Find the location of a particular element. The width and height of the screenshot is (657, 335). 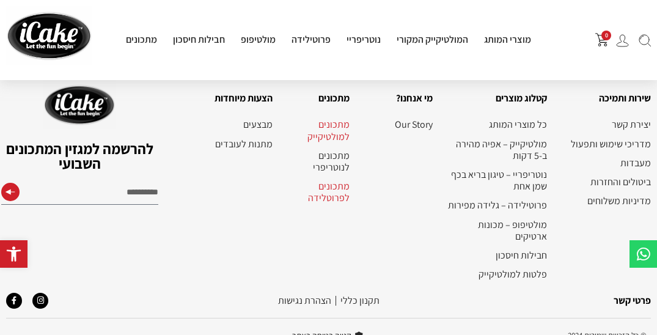

h2: מתכונים is located at coordinates (317, 98).